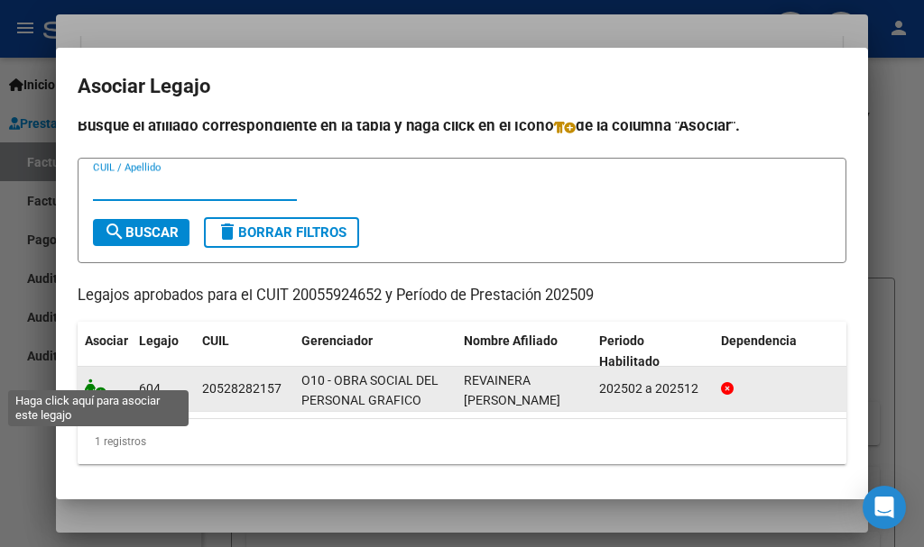 This screenshot has height=547, width=924. Describe the element at coordinates (244, 352) in the screenshot. I see `datatable-header-cell: CUIL` at that location.